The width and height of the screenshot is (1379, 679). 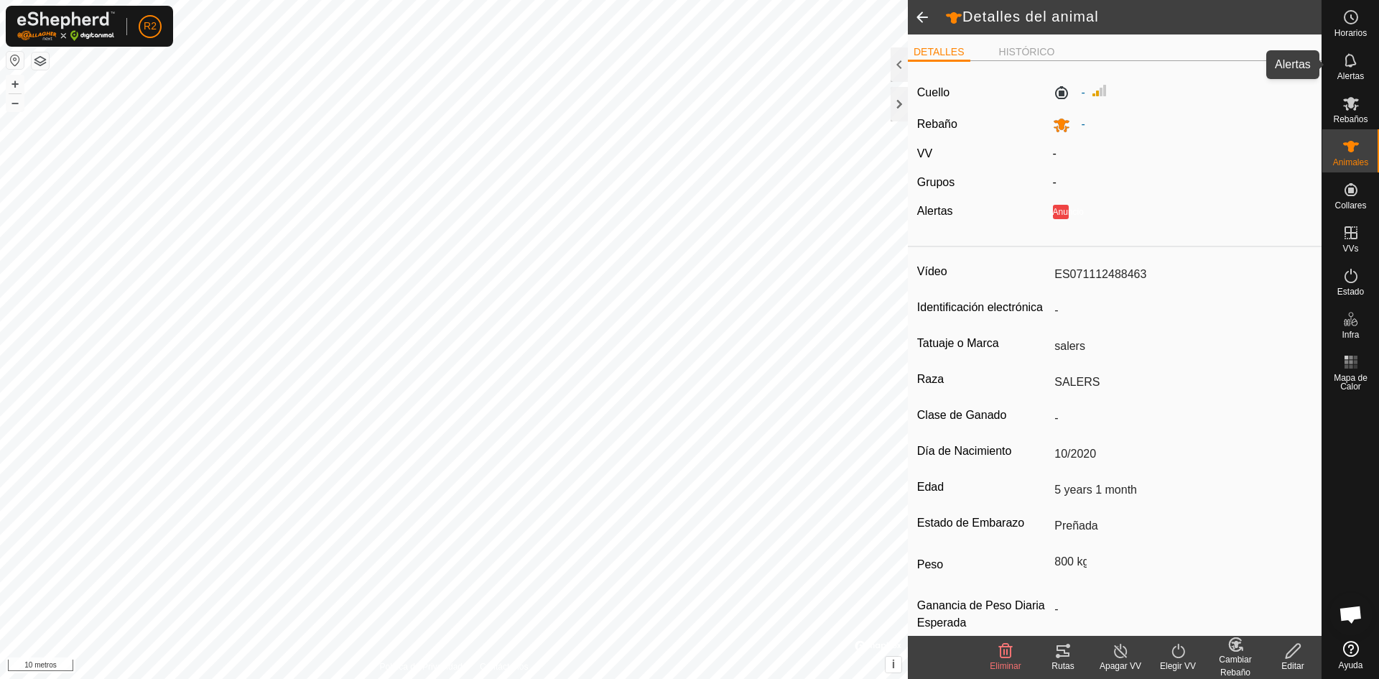 What do you see at coordinates (1178, 666) in the screenshot?
I see `font: Elegir VV` at bounding box center [1178, 666].